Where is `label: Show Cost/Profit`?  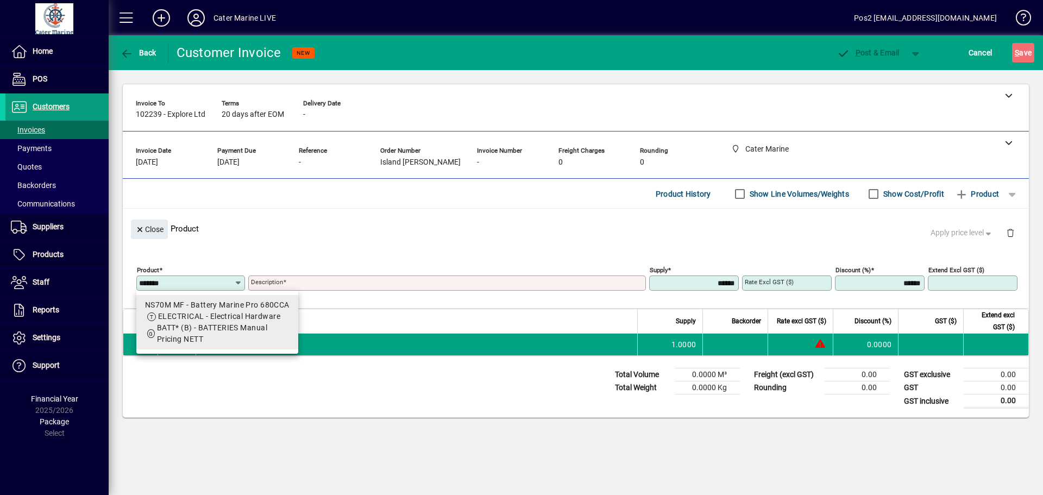
label: Show Cost/Profit is located at coordinates (912, 194).